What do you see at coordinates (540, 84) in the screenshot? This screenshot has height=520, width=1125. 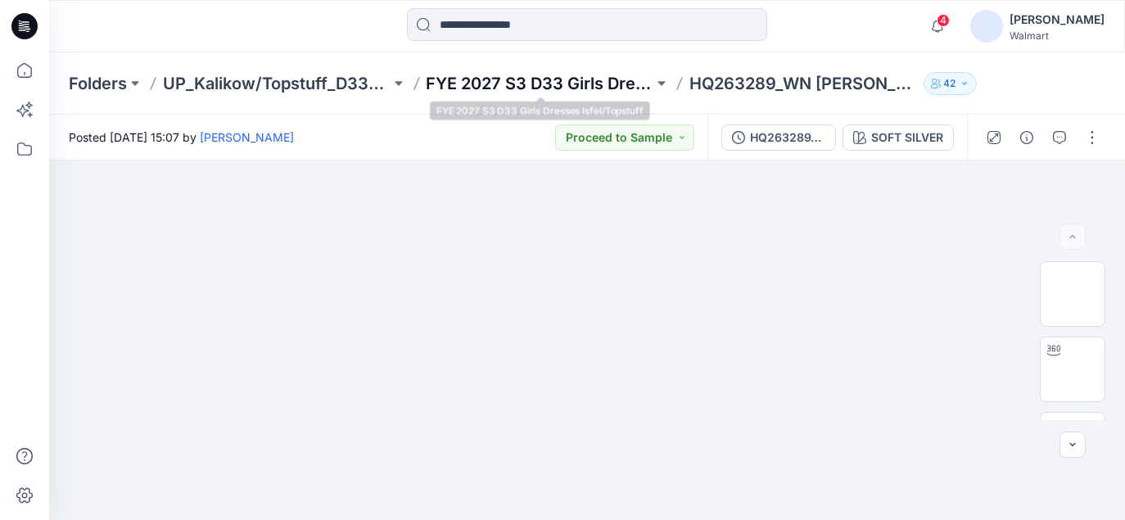 I see `a: FYE 2027 S3 D33 Girls Dresses Isfel/Topstuff` at bounding box center [540, 84].